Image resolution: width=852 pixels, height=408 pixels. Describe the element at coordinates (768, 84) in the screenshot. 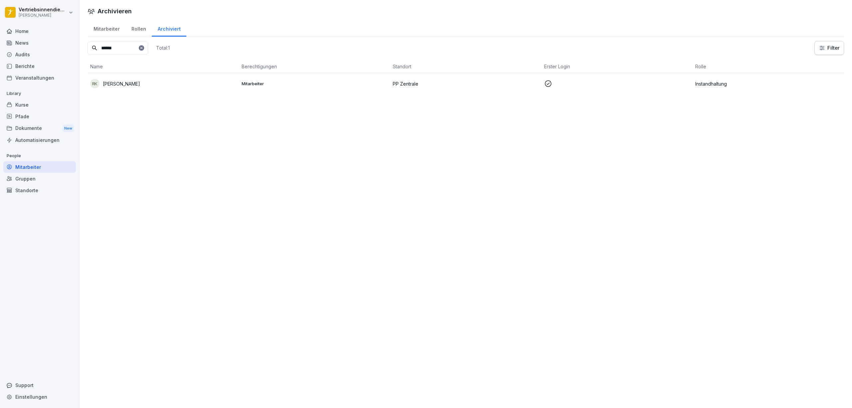

I see `p: Instandhaltung` at that location.